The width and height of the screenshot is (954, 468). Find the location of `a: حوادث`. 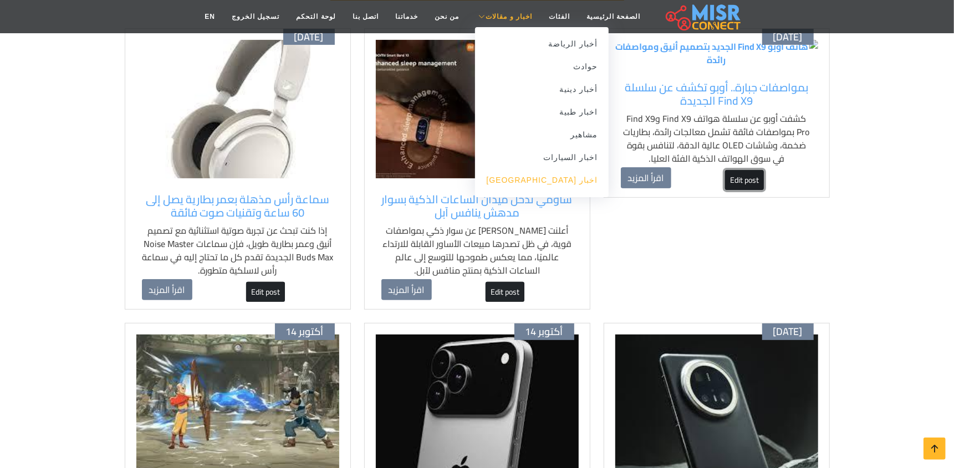

a: حوادث is located at coordinates (541, 66).